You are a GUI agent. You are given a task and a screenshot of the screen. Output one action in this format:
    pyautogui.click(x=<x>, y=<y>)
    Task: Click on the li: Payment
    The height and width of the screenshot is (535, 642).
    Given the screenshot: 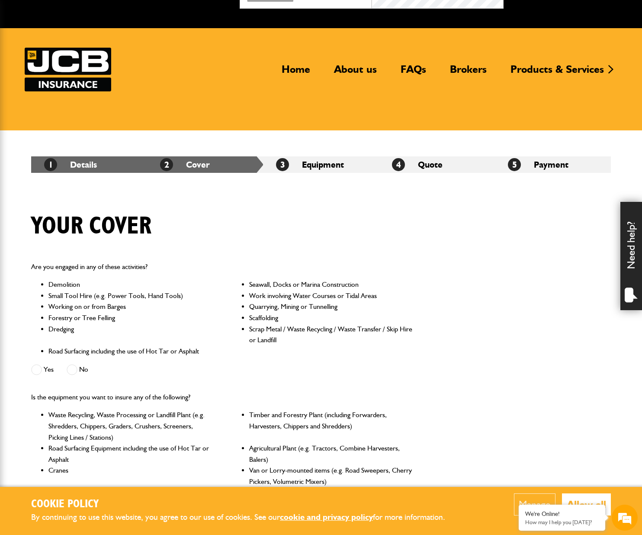 What is the action you would take?
    pyautogui.click(x=553, y=164)
    